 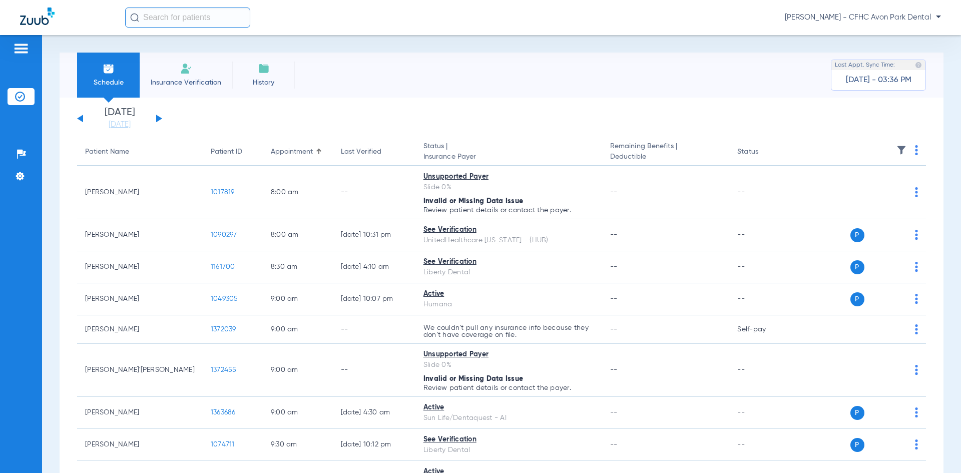 What do you see at coordinates (223, 329) in the screenshot?
I see `span: 1372039` at bounding box center [223, 329].